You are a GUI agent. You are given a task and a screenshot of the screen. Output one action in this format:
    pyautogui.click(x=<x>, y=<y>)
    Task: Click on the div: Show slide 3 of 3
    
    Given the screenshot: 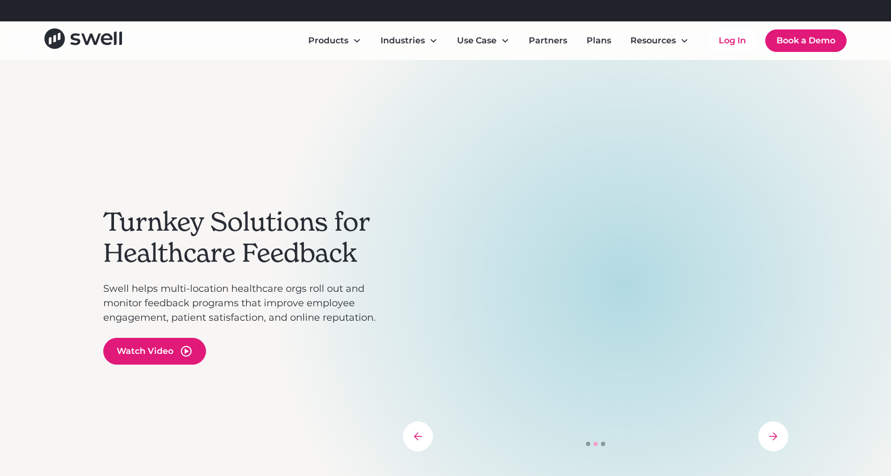 What is the action you would take?
    pyautogui.click(x=603, y=444)
    